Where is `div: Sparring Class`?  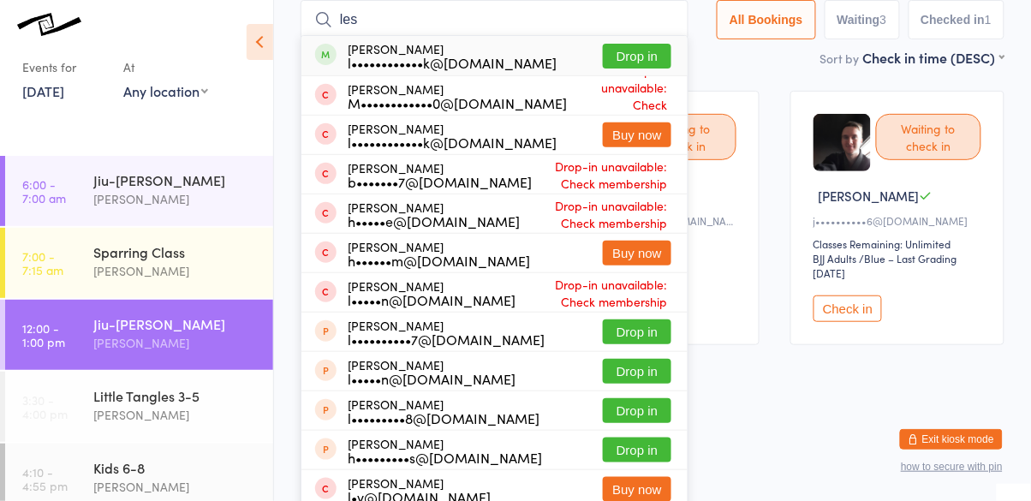
div: Sparring Class is located at coordinates (176, 252).